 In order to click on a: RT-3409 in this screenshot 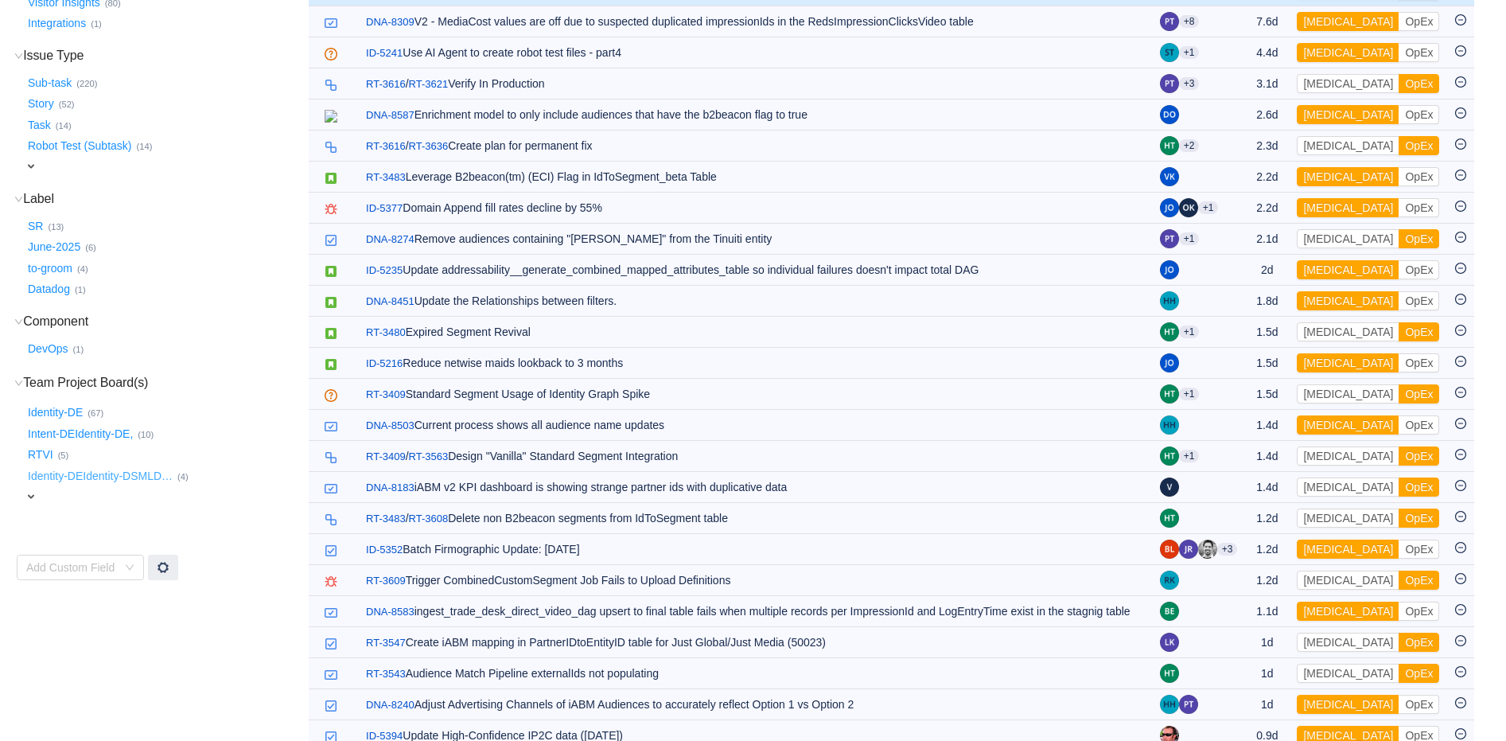, I will do `click(386, 395)`.